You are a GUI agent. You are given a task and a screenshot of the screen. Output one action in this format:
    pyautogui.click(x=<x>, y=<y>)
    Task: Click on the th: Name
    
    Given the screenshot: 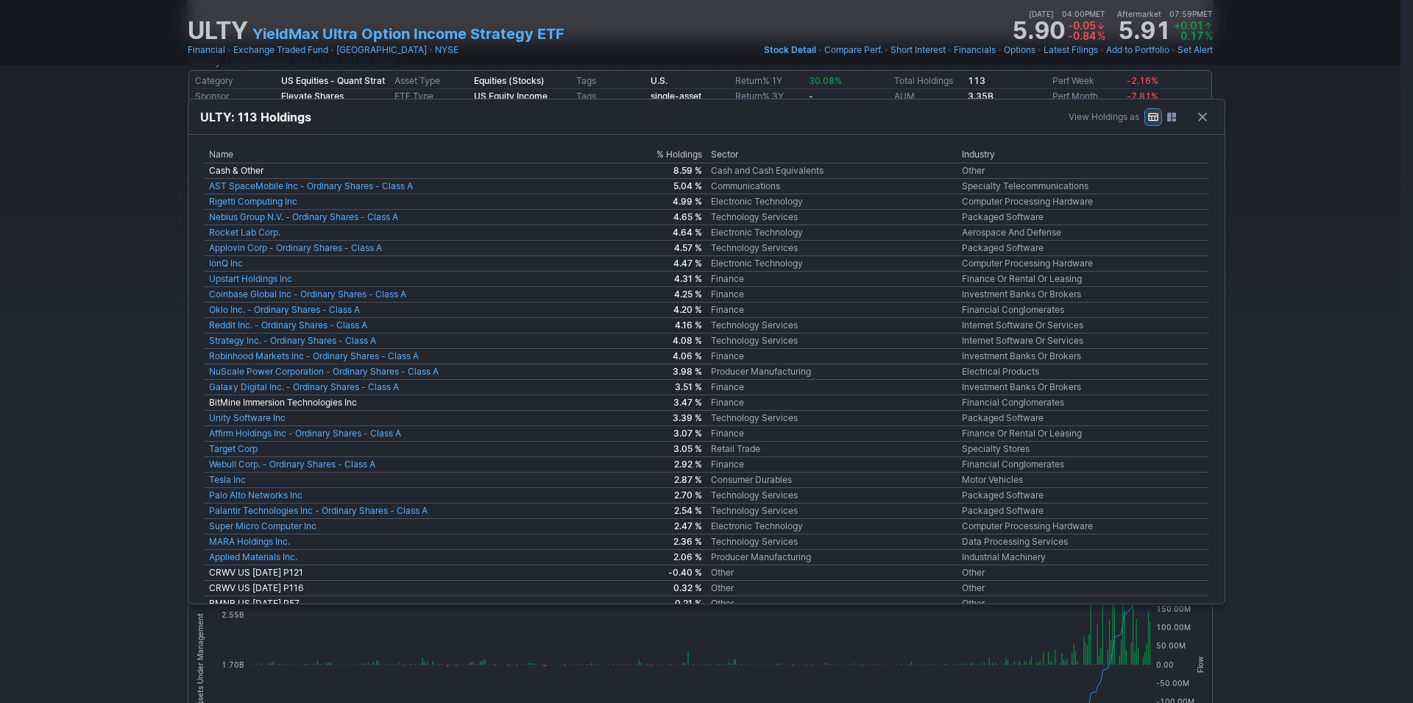 What is the action you would take?
    pyautogui.click(x=372, y=155)
    